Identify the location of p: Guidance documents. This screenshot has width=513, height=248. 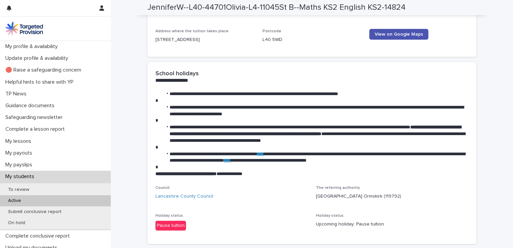
(31, 105).